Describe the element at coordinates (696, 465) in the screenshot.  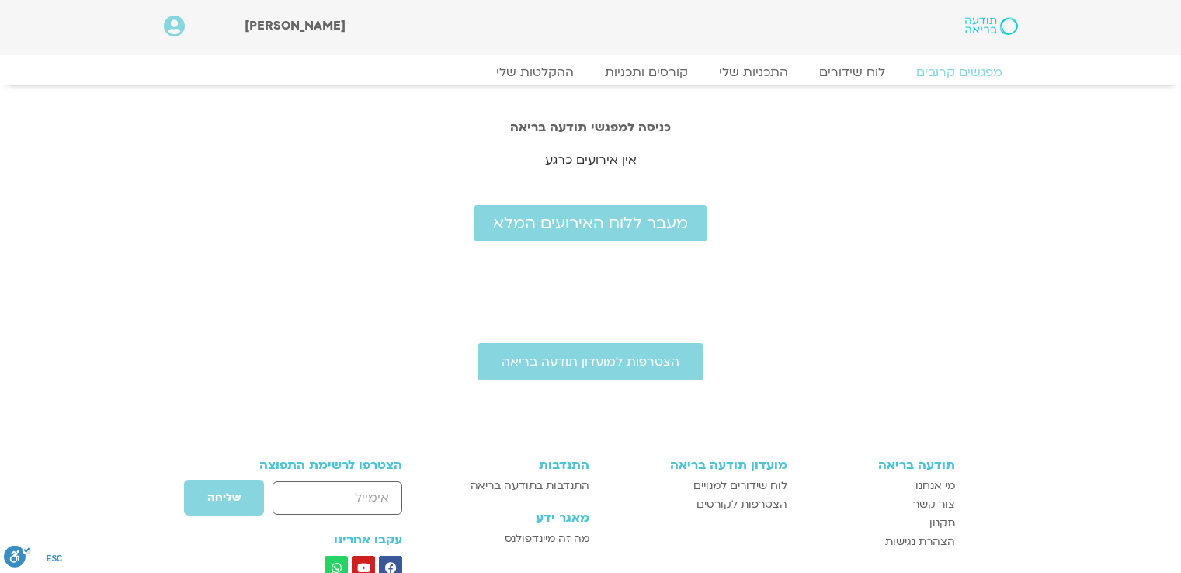
I see `h3: מועדון תודעה בריאה` at that location.